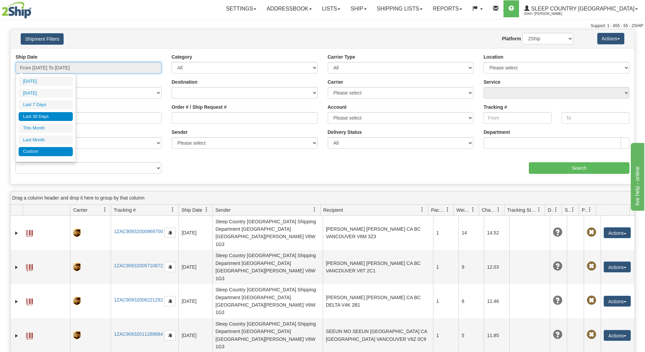 The width and height of the screenshot is (645, 352). What do you see at coordinates (511, 39) in the screenshot?
I see `label: Platform` at bounding box center [511, 39].